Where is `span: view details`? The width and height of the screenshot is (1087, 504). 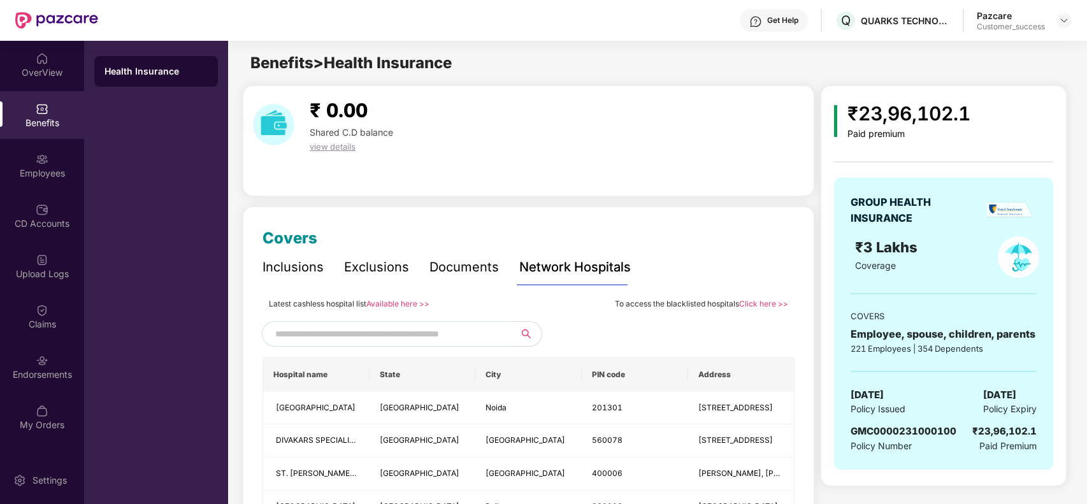 span: view details is located at coordinates (333, 147).